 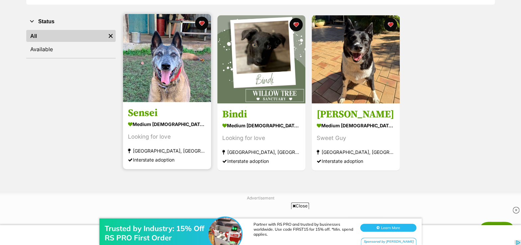 I want to click on img: Marley, so click(x=355, y=59).